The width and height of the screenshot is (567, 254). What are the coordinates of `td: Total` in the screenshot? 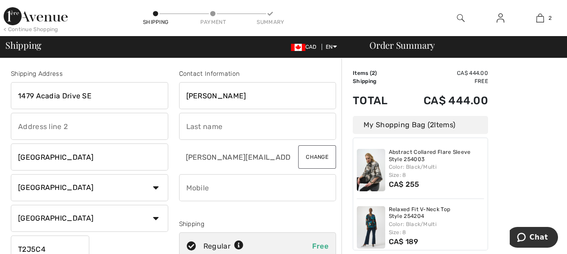 It's located at (376, 101).